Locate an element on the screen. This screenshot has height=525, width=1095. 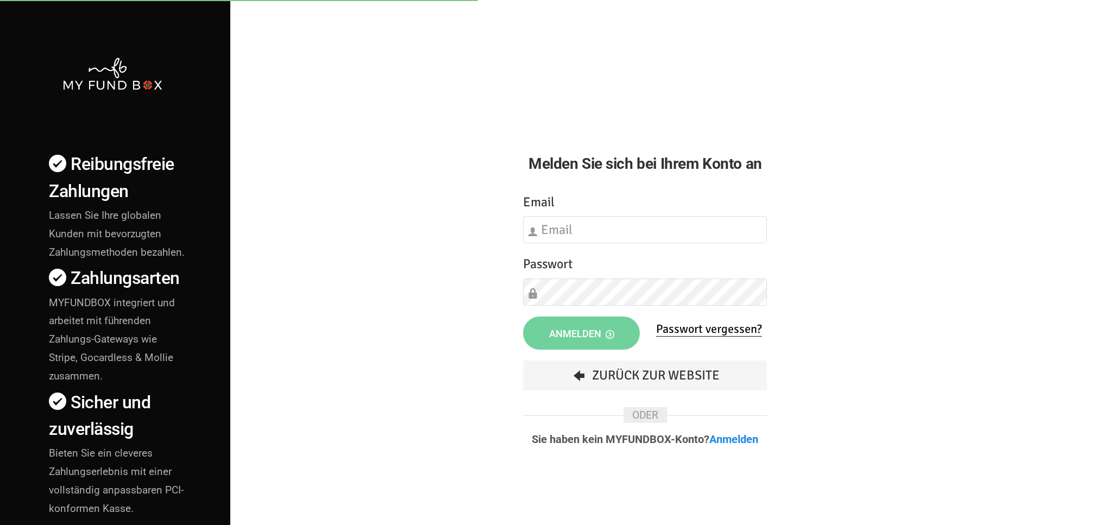
span: Bieten Sie ein cleveres Zahlungserlebnis mit einer vollständig anpassbaren PCI-konformen Kasse. is located at coordinates (116, 481).